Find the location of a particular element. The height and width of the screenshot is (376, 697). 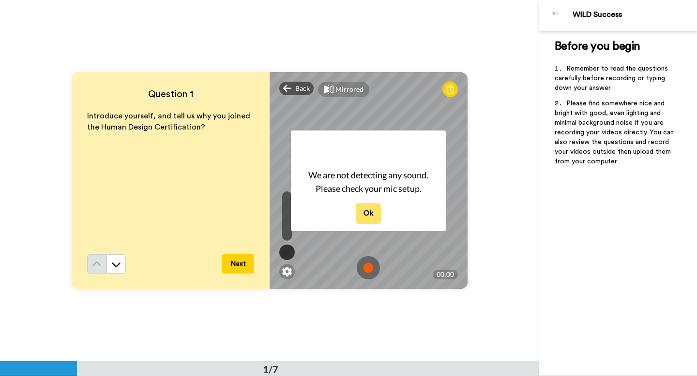

img: ic_gear.svg is located at coordinates (287, 272).